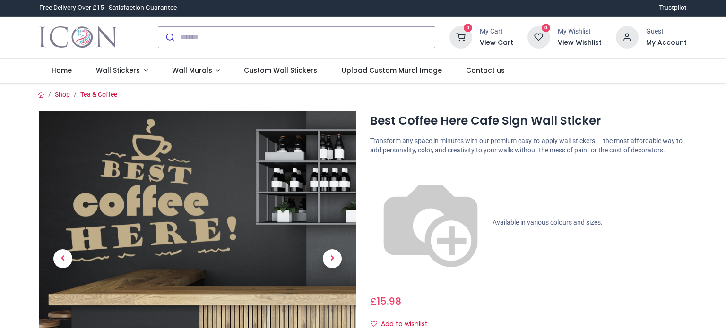 The image size is (726, 328). I want to click on span: Available in various colours and sizes., so click(547, 222).